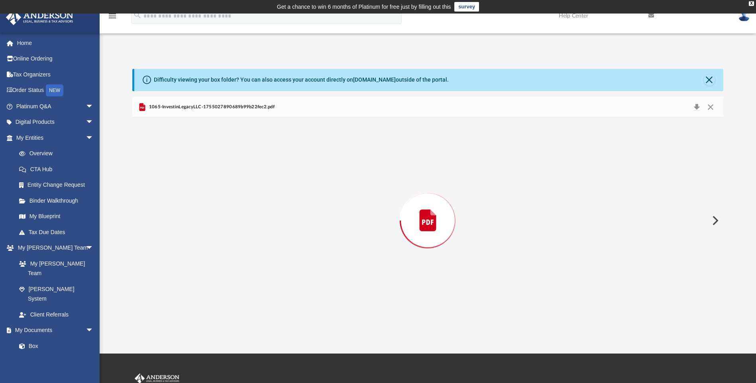  I want to click on div: NEW, so click(55, 90).